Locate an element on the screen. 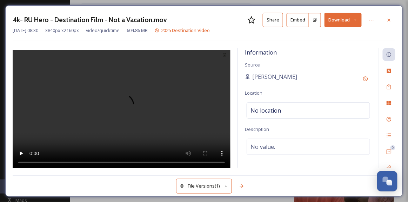 This screenshot has height=202, width=408. h3: 4k- RU Hero - Destination Film - Not a Vacation.mov is located at coordinates (90, 20).